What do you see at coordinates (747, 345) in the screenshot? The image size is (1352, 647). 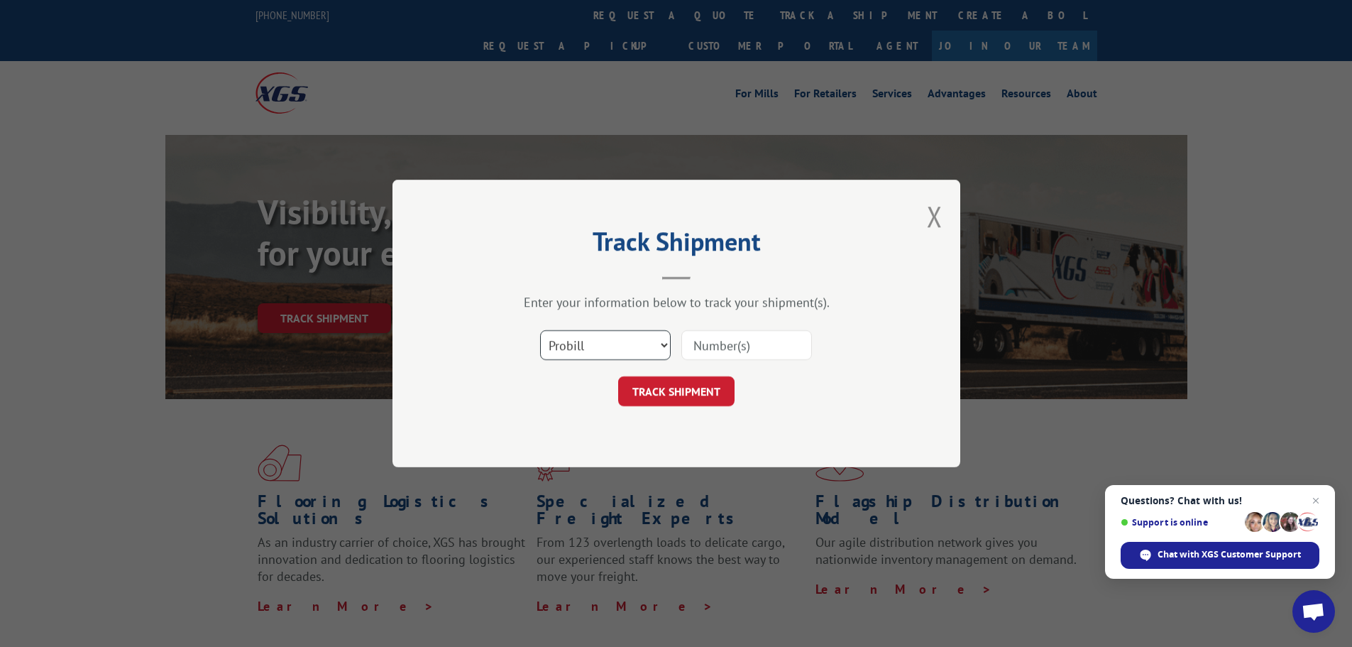 I see `input: Number(s)` at bounding box center [747, 345].